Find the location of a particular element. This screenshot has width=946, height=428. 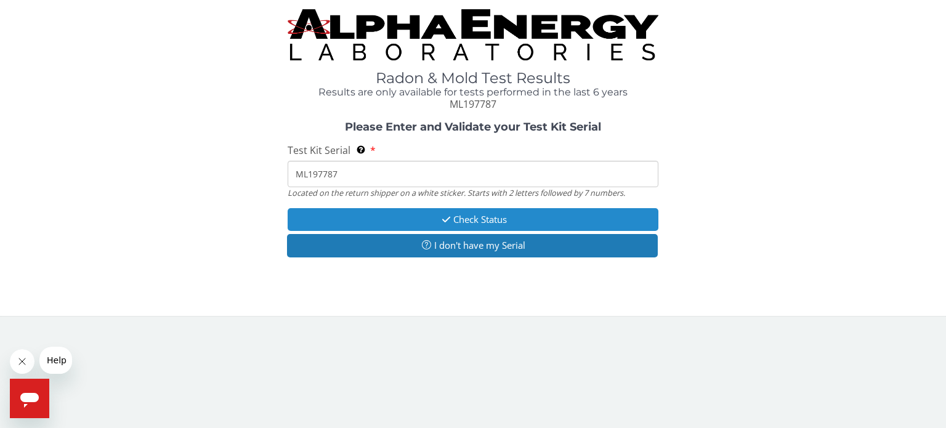

button: Check Status is located at coordinates (473, 219).